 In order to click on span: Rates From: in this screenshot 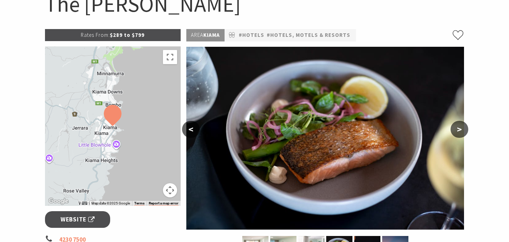, I will do `click(95, 35)`.